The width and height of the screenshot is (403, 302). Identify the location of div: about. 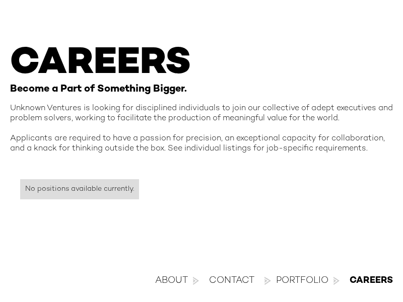
(171, 281).